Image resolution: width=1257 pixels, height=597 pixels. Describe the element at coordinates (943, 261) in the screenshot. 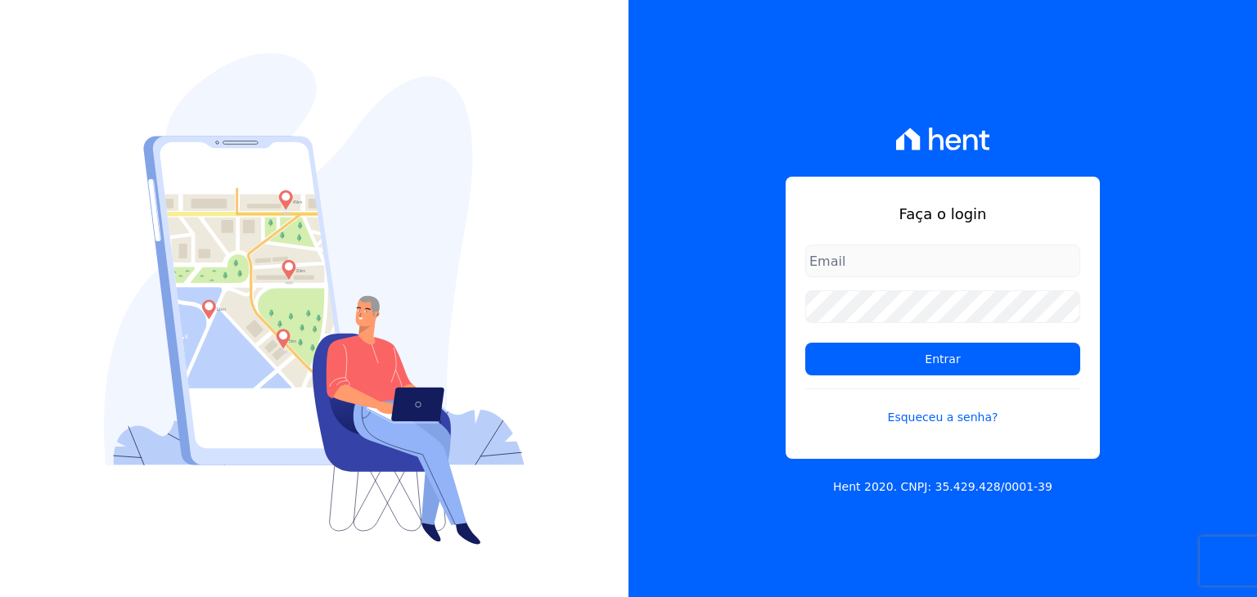

I see `input: Email` at that location.